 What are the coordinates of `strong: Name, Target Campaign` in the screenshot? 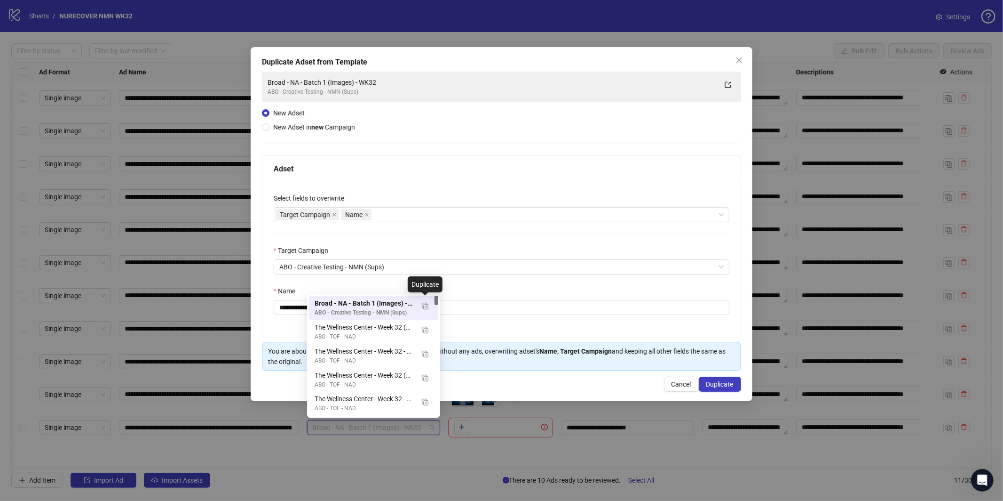 It's located at (576, 351).